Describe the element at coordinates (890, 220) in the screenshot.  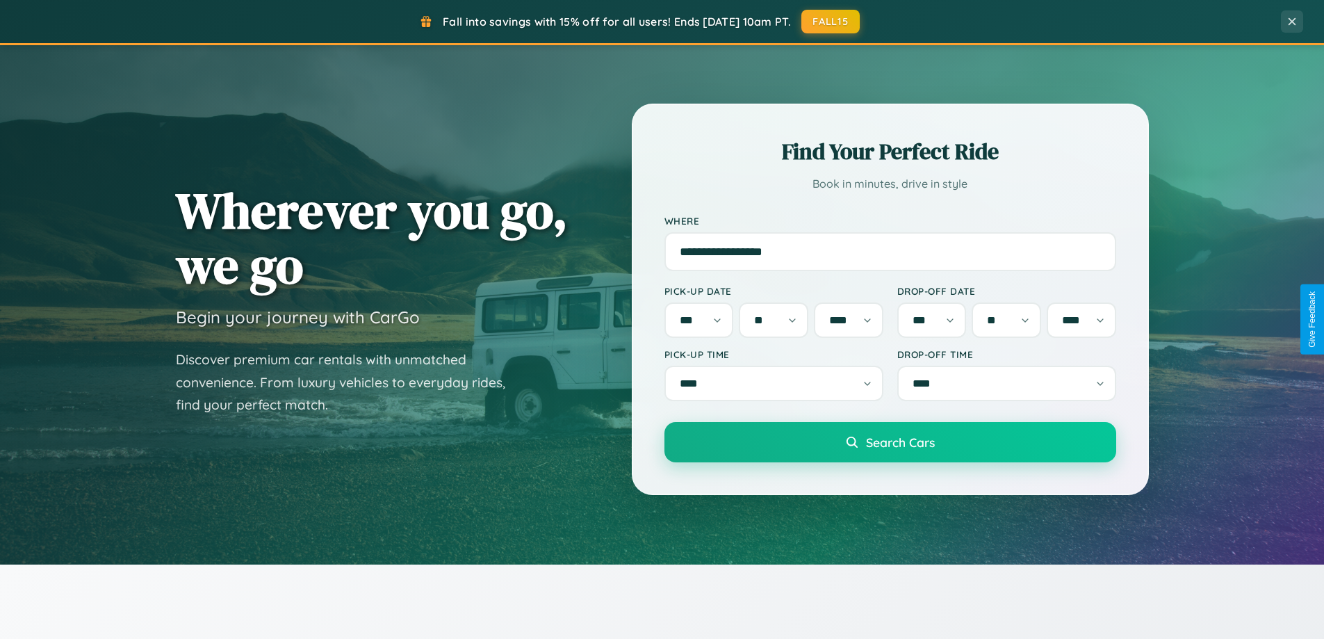
I see `label: Where` at that location.